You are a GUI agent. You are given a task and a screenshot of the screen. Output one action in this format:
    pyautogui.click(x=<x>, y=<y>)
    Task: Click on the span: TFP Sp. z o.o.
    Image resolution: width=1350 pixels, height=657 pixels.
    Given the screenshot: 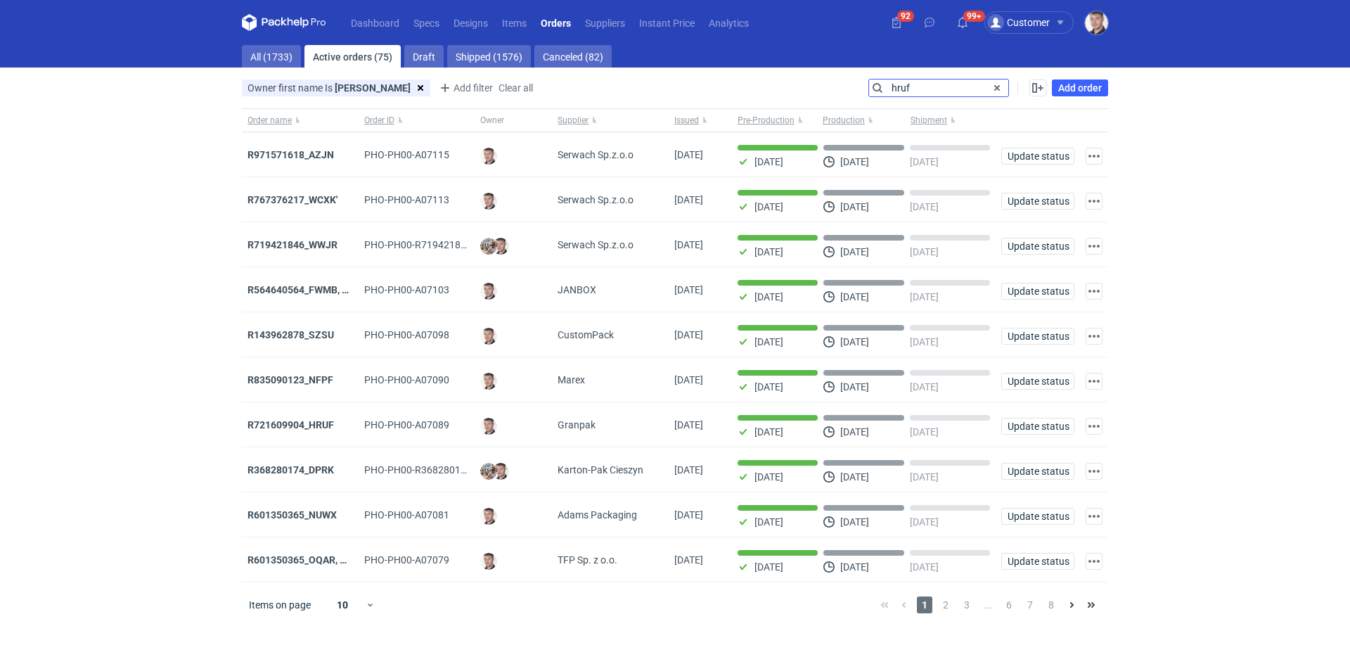 What is the action you would take?
    pyautogui.click(x=587, y=560)
    